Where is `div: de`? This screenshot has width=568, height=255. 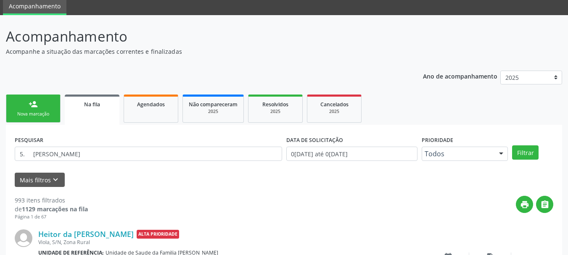
div: de is located at coordinates (51, 209).